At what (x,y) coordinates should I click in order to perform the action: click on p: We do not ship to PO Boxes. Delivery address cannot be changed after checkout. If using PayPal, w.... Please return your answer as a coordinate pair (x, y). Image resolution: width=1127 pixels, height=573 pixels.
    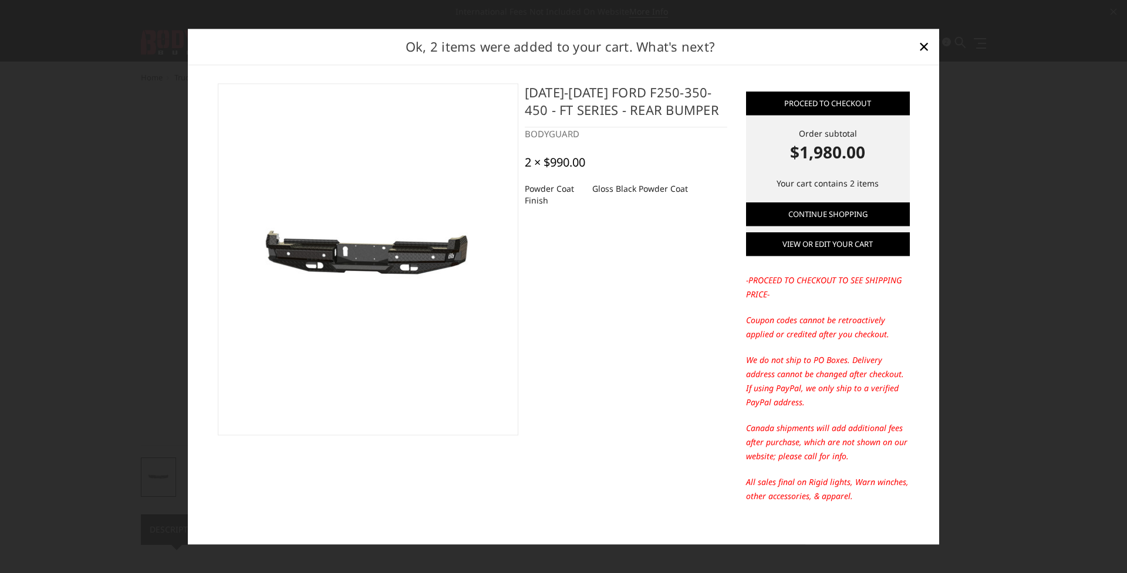
    Looking at the image, I should click on (828, 382).